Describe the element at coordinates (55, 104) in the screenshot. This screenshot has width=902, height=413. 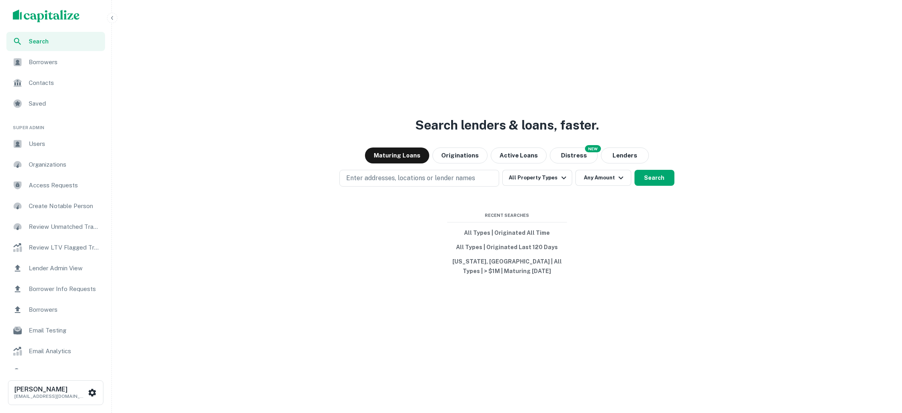
I see `div: Saved` at that location.